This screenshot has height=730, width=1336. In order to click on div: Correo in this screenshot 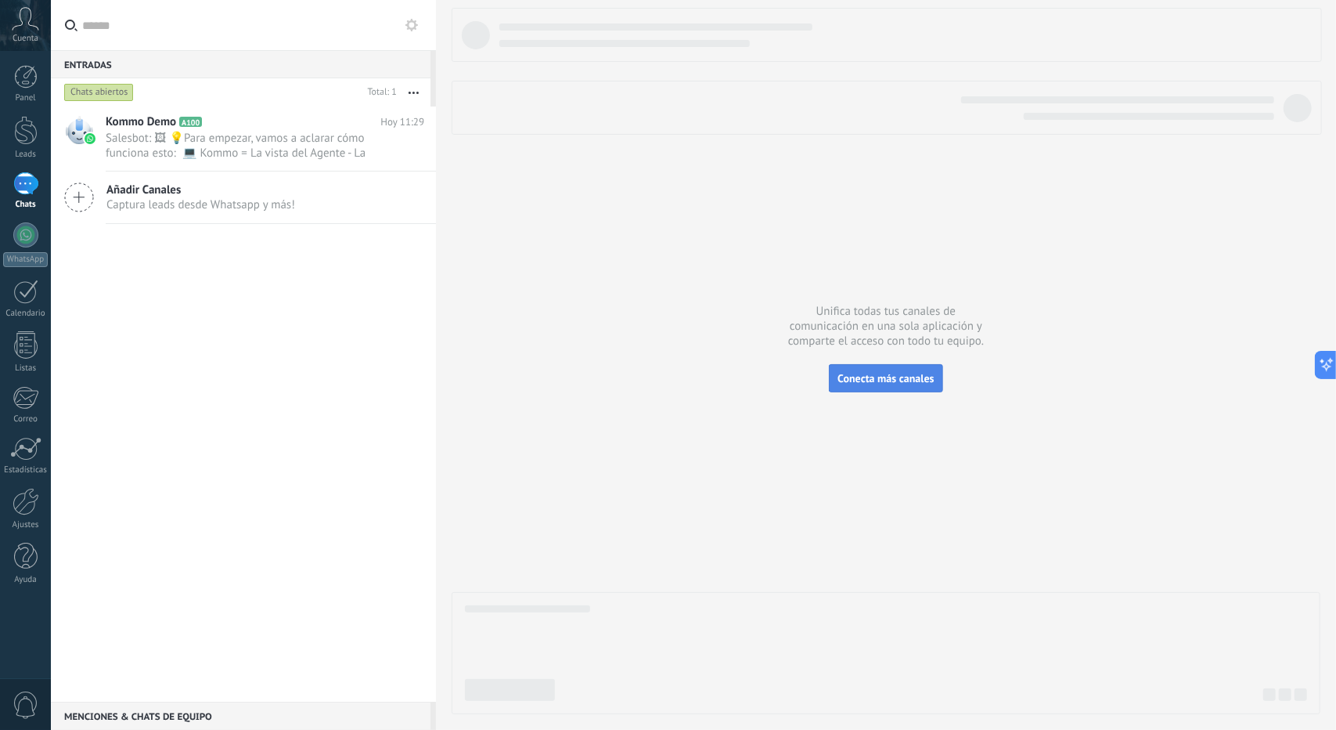, I will do `click(26, 419)`.